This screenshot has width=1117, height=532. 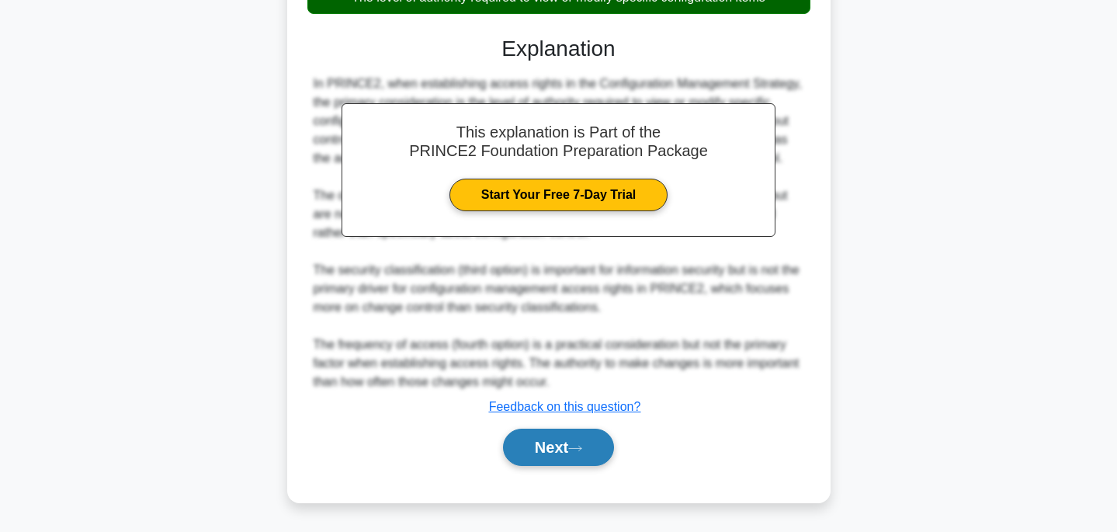 What do you see at coordinates (565, 406) in the screenshot?
I see `u: Feedback on this question?` at bounding box center [565, 406].